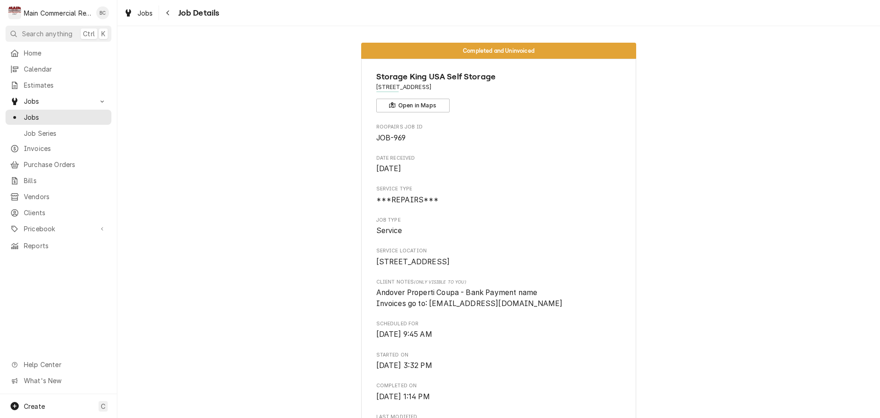 This screenshot has height=418, width=880. What do you see at coordinates (499, 50) in the screenshot?
I see `span: Completed and Uninvoiced` at bounding box center [499, 50].